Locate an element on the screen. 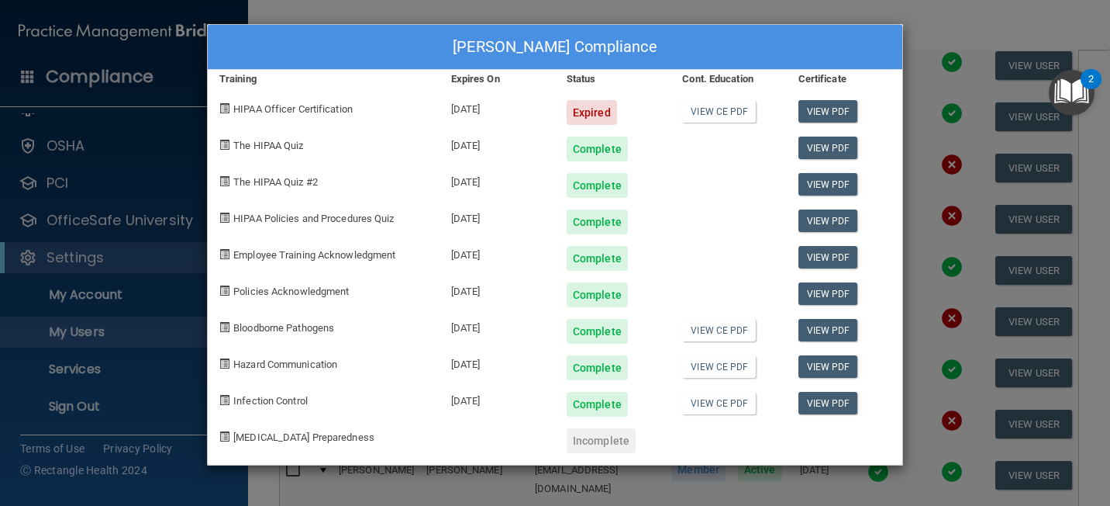 The width and height of the screenshot is (1110, 506). span: Hazard Communication is located at coordinates (285, 364).